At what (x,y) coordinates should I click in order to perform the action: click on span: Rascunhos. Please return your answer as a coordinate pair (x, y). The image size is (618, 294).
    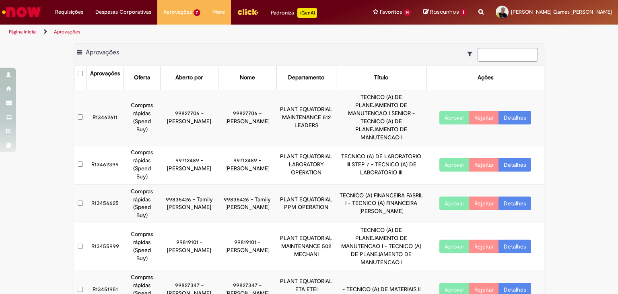
    Looking at the image, I should click on (445, 12).